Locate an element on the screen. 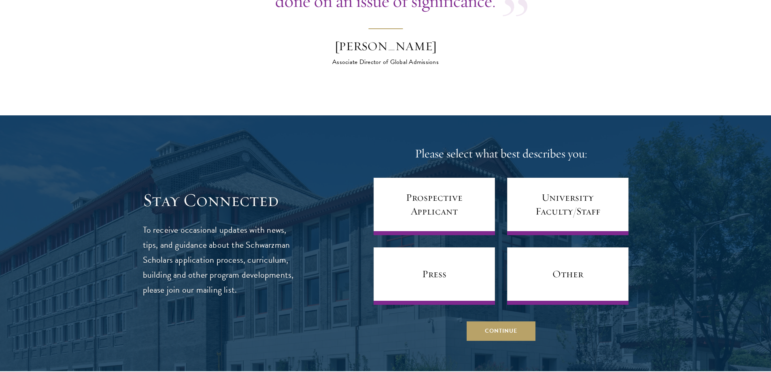 The height and width of the screenshot is (372, 771). h3: Stay Connected is located at coordinates (219, 200).